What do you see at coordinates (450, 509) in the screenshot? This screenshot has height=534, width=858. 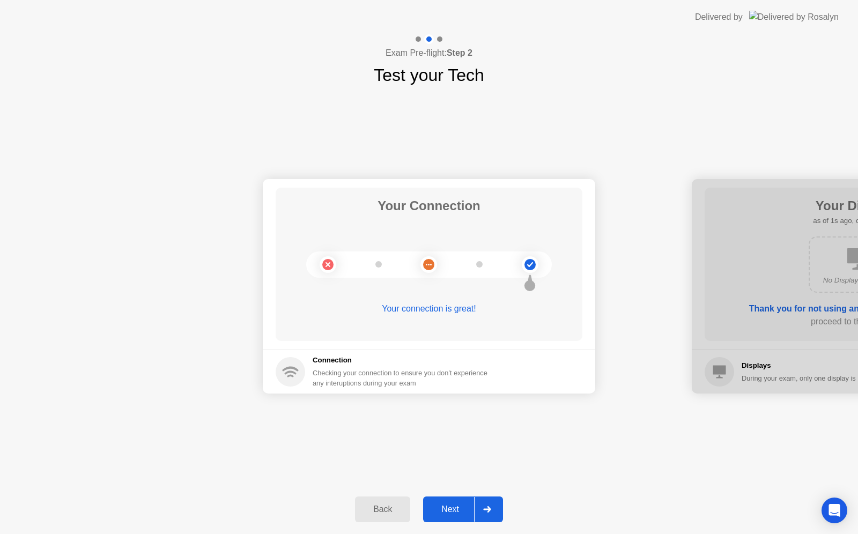 I see `div: Next` at bounding box center [450, 509].